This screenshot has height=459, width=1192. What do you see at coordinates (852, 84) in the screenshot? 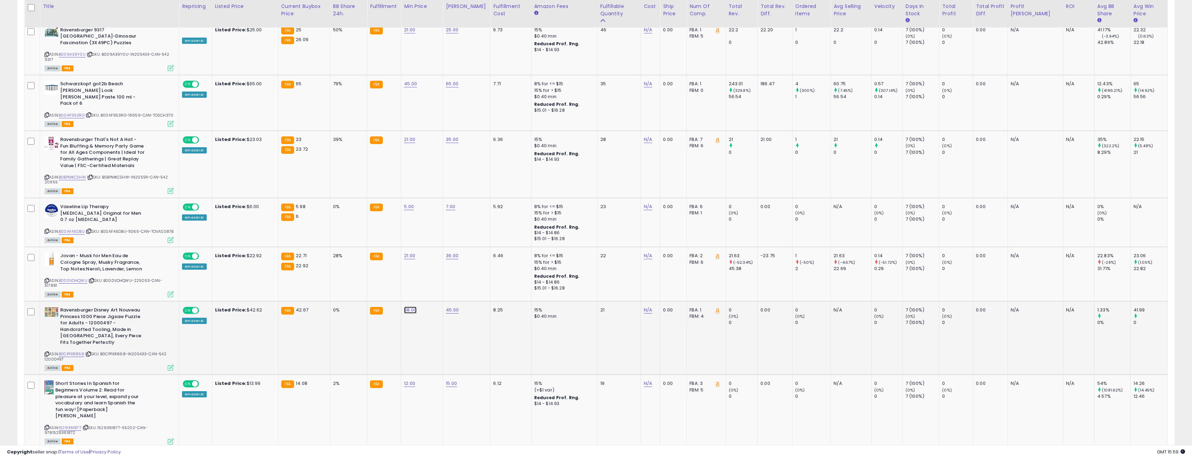
I see `div: 60.75` at bounding box center [852, 84].